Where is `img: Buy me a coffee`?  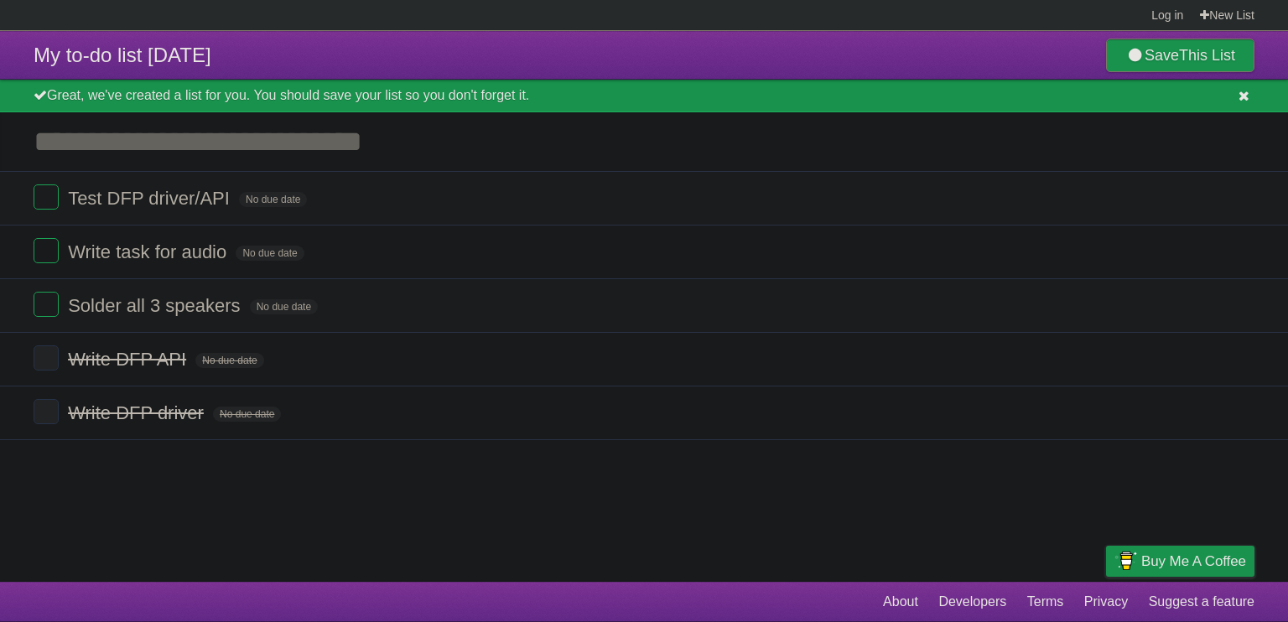
img: Buy me a coffee is located at coordinates (1126, 561).